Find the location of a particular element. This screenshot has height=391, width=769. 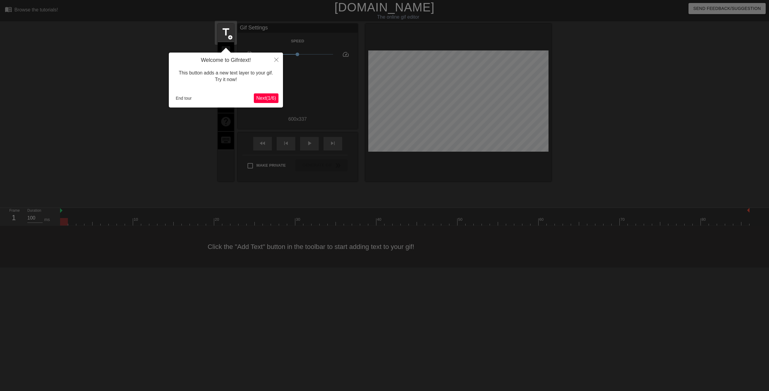

h4: Welcome to Gifntext! is located at coordinates (226, 60).